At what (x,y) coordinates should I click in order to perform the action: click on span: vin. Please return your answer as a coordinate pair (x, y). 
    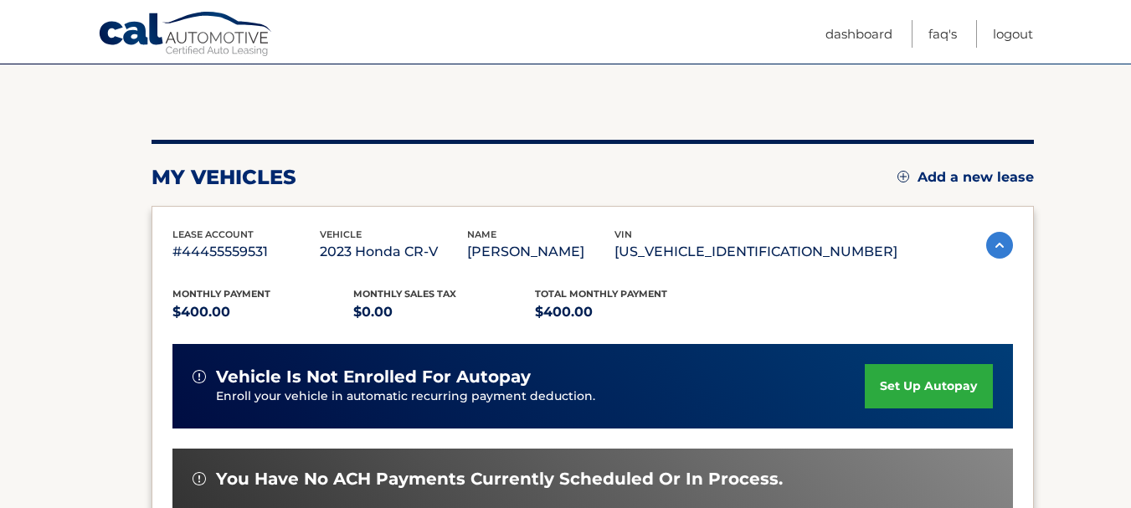
    Looking at the image, I should click on (623, 234).